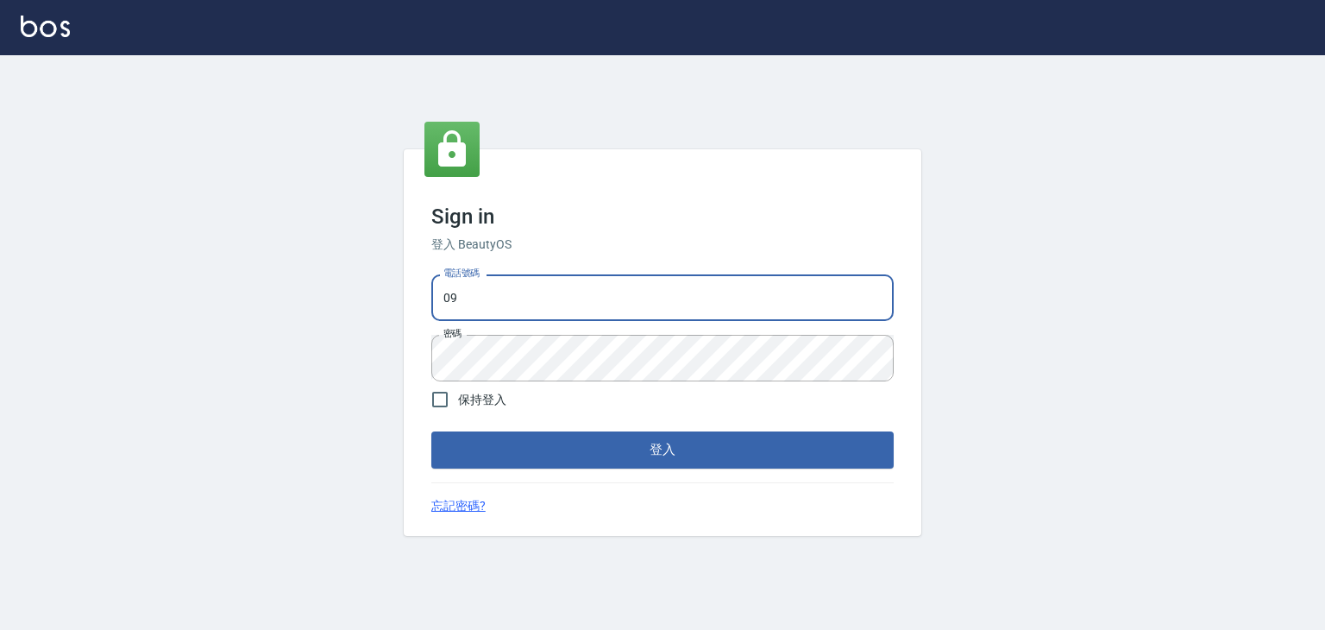 This screenshot has width=1325, height=630. I want to click on label: 密碼, so click(452, 333).